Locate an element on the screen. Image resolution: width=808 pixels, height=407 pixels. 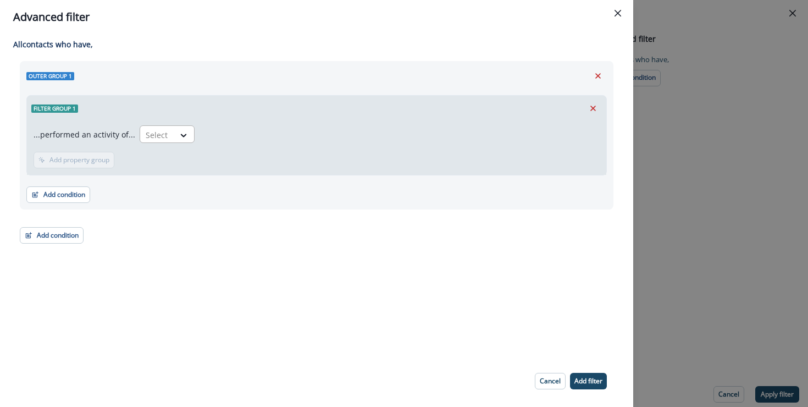
button: Cancel is located at coordinates (550, 381).